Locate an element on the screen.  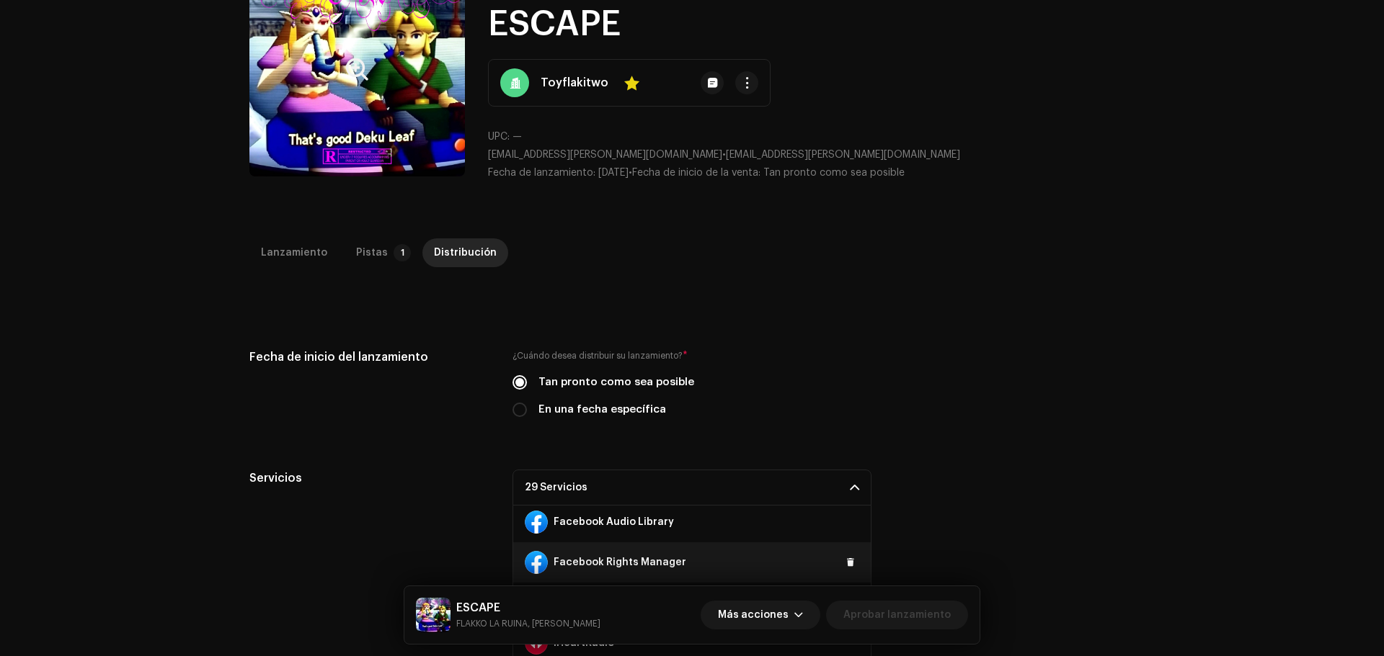
span: UPC: is located at coordinates (499, 137).